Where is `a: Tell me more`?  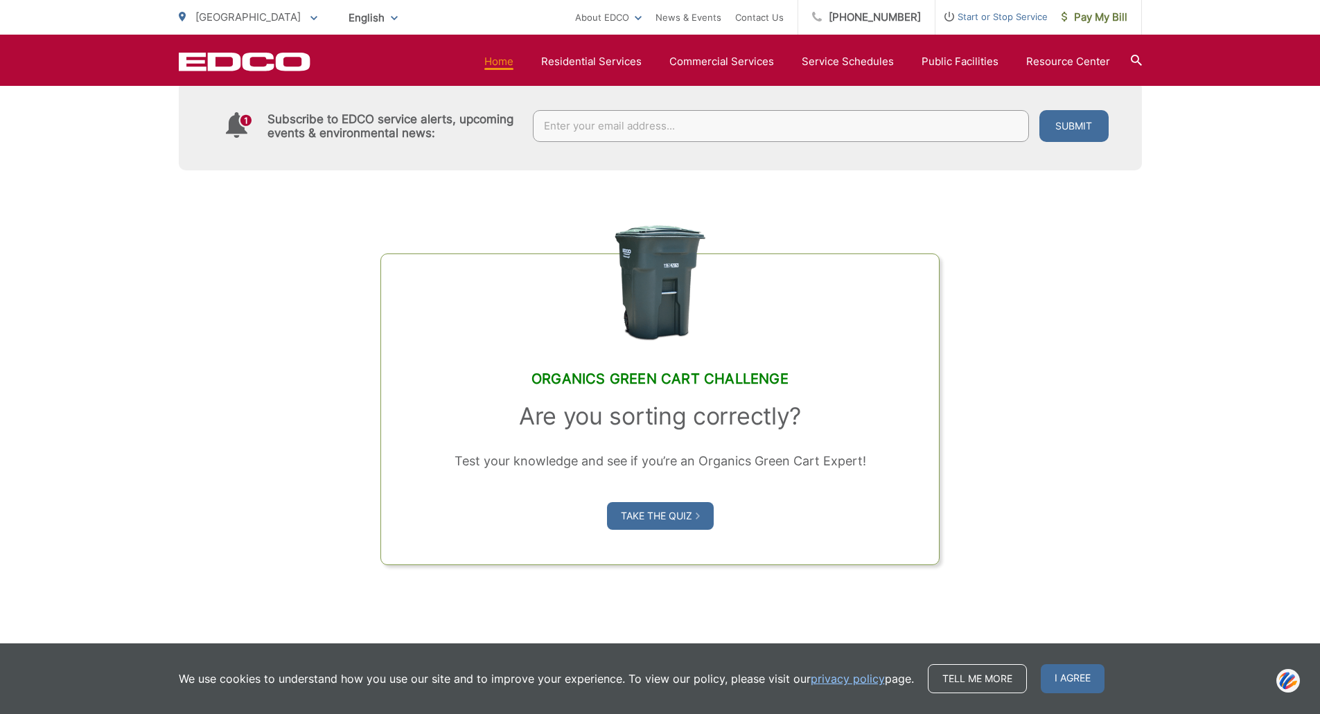 a: Tell me more is located at coordinates (977, 679).